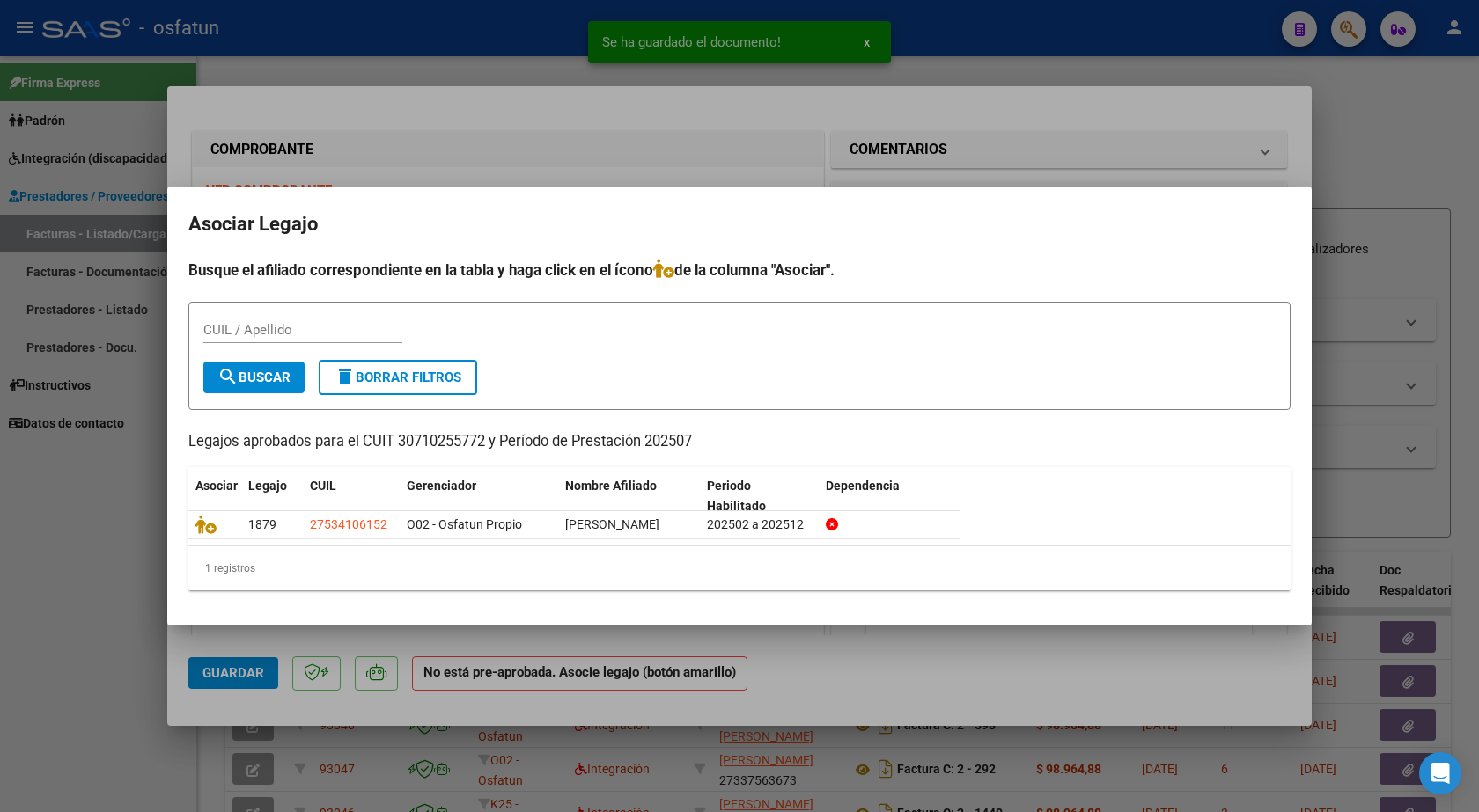 This screenshot has height=812, width=1479. I want to click on mat-icon: delete, so click(345, 376).